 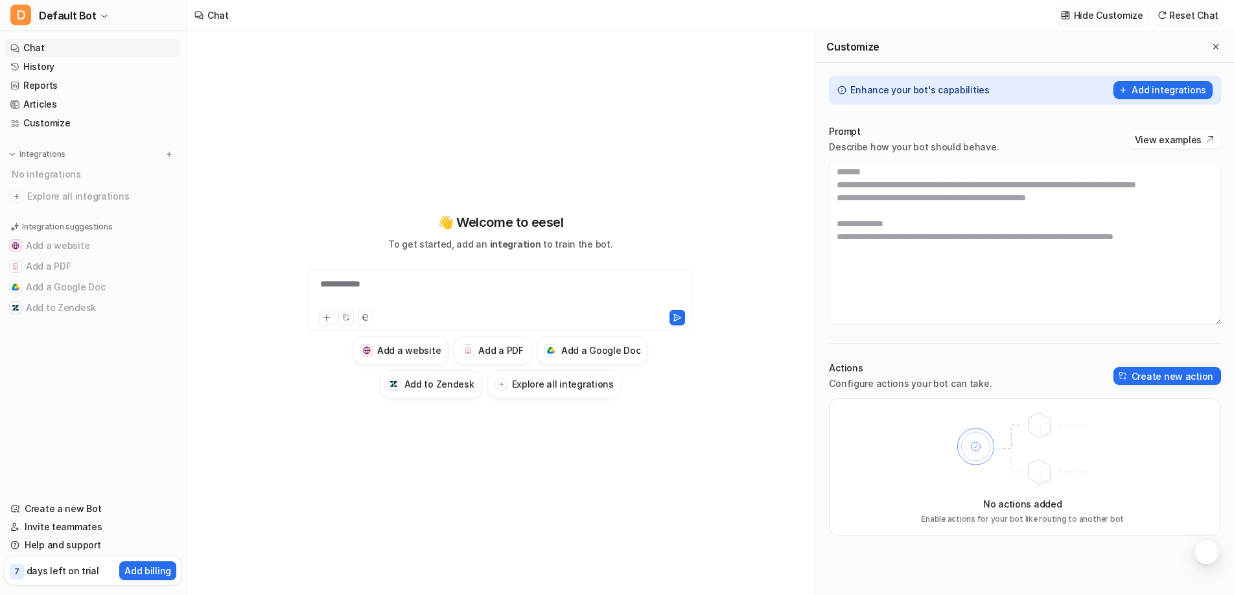 I want to click on p: Actions, so click(x=910, y=368).